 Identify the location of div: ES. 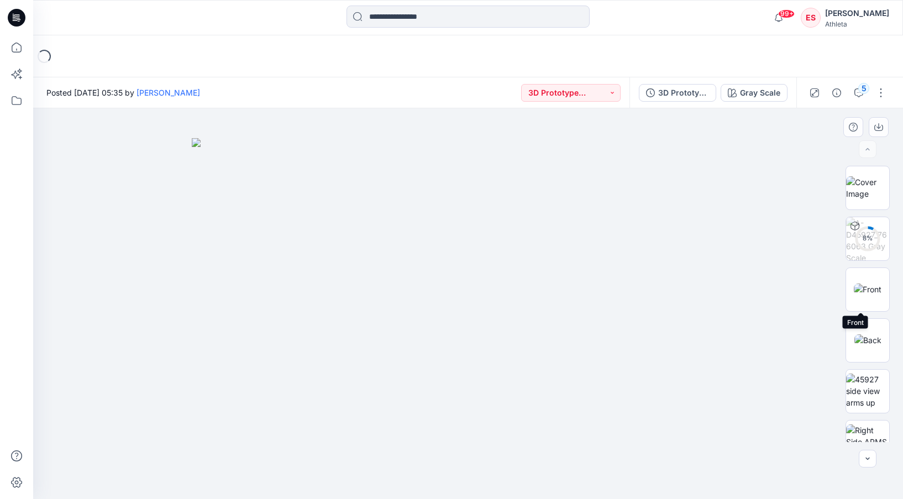
(810, 18).